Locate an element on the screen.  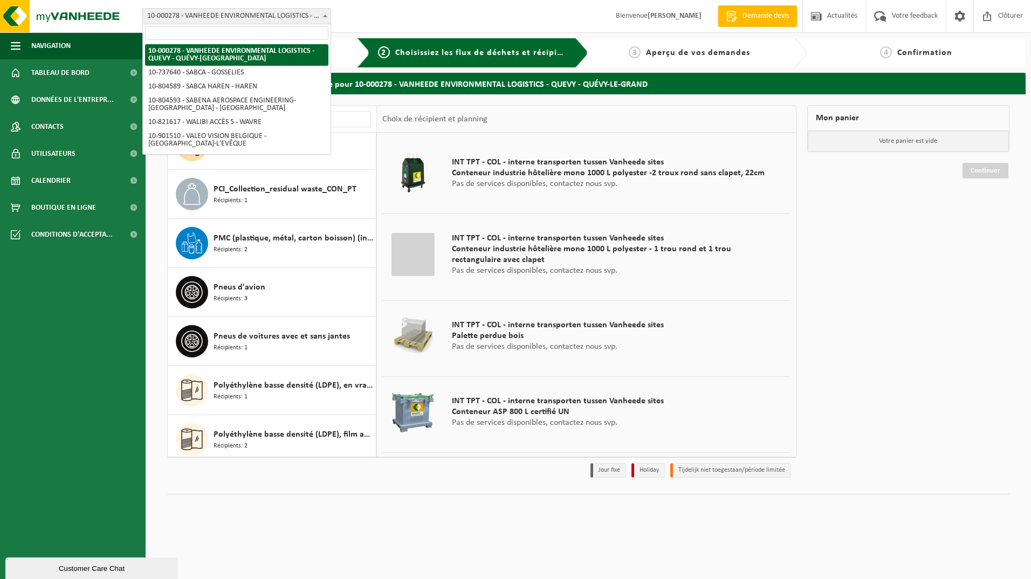
span: Boutique en ligne is located at coordinates (64, 208).